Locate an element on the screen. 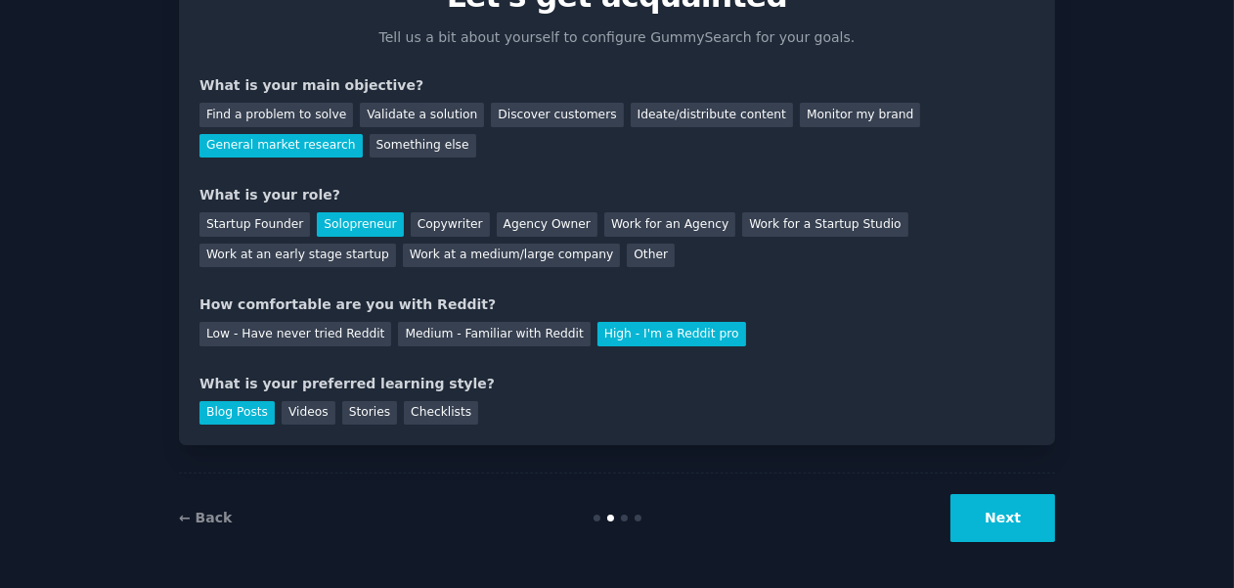  div: Work for an Agency is located at coordinates (670, 224).